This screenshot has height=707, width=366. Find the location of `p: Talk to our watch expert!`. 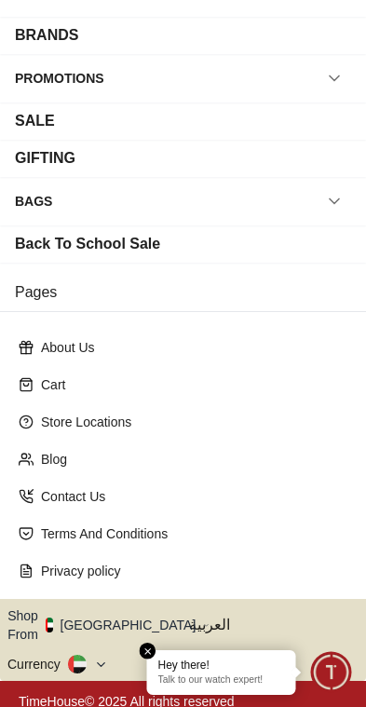

p: Talk to our watch expert! is located at coordinates (222, 681).